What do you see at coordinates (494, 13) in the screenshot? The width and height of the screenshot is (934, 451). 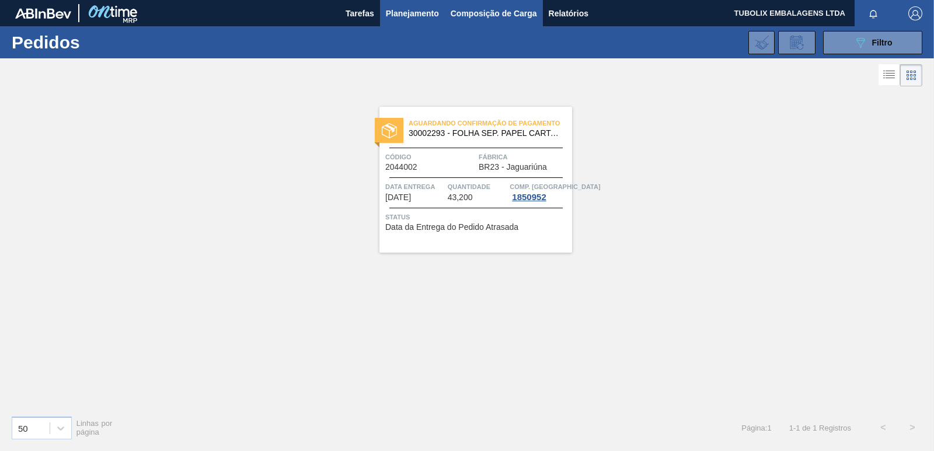 I see `span: Composição de Carga` at bounding box center [494, 13].